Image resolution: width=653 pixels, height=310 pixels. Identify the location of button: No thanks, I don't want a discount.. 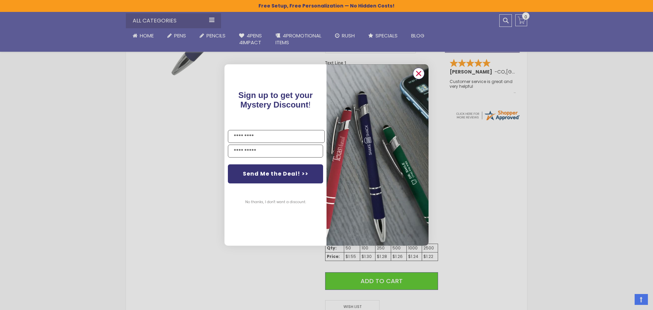
(275, 202).